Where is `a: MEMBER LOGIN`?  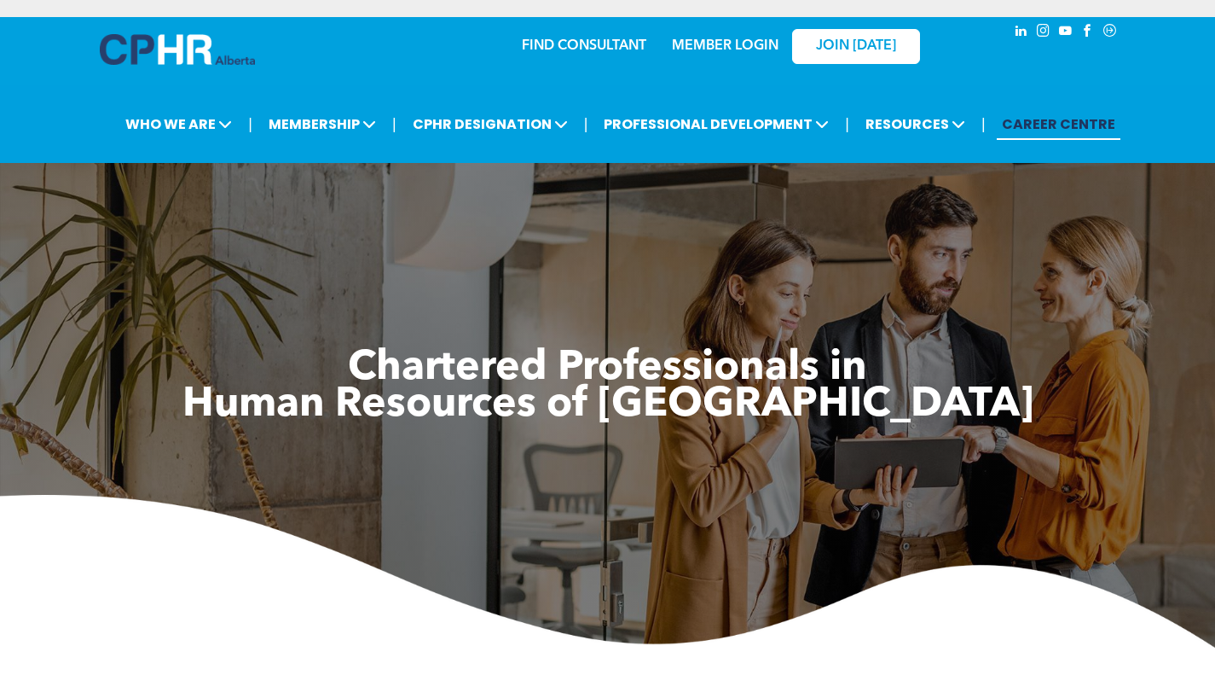
a: MEMBER LOGIN is located at coordinates (725, 46).